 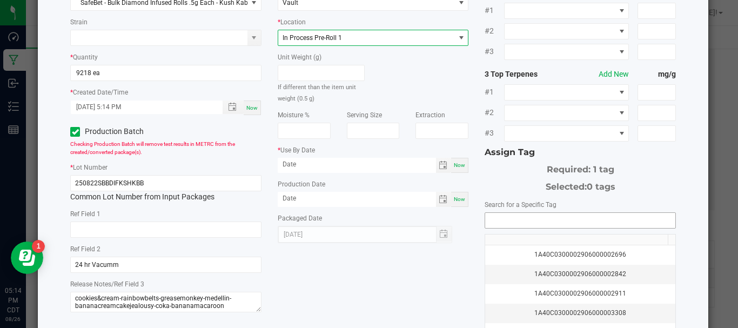 What do you see at coordinates (296, 150) in the screenshot?
I see `label: Use By Date` at bounding box center [296, 150].